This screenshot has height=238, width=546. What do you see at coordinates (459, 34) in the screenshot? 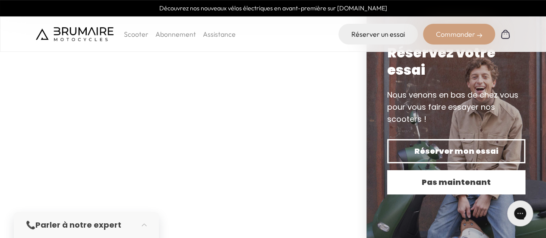
I see `div: Commander` at bounding box center [459, 34].